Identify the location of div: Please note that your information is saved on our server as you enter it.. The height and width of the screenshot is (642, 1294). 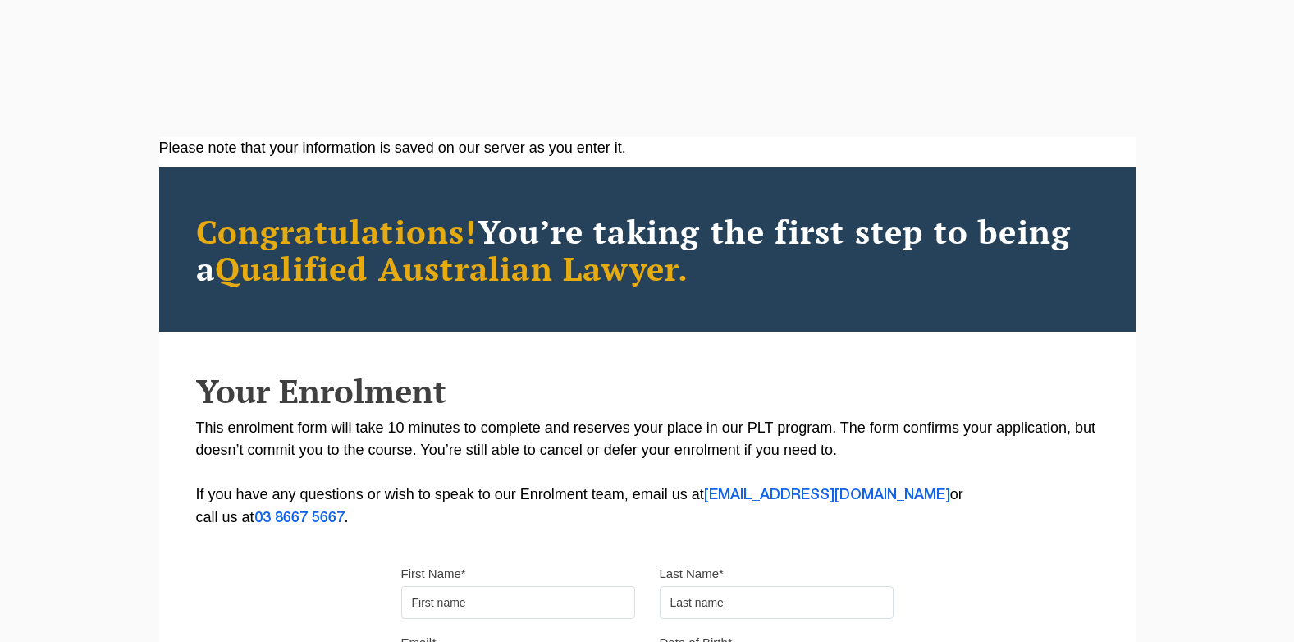
(648, 148).